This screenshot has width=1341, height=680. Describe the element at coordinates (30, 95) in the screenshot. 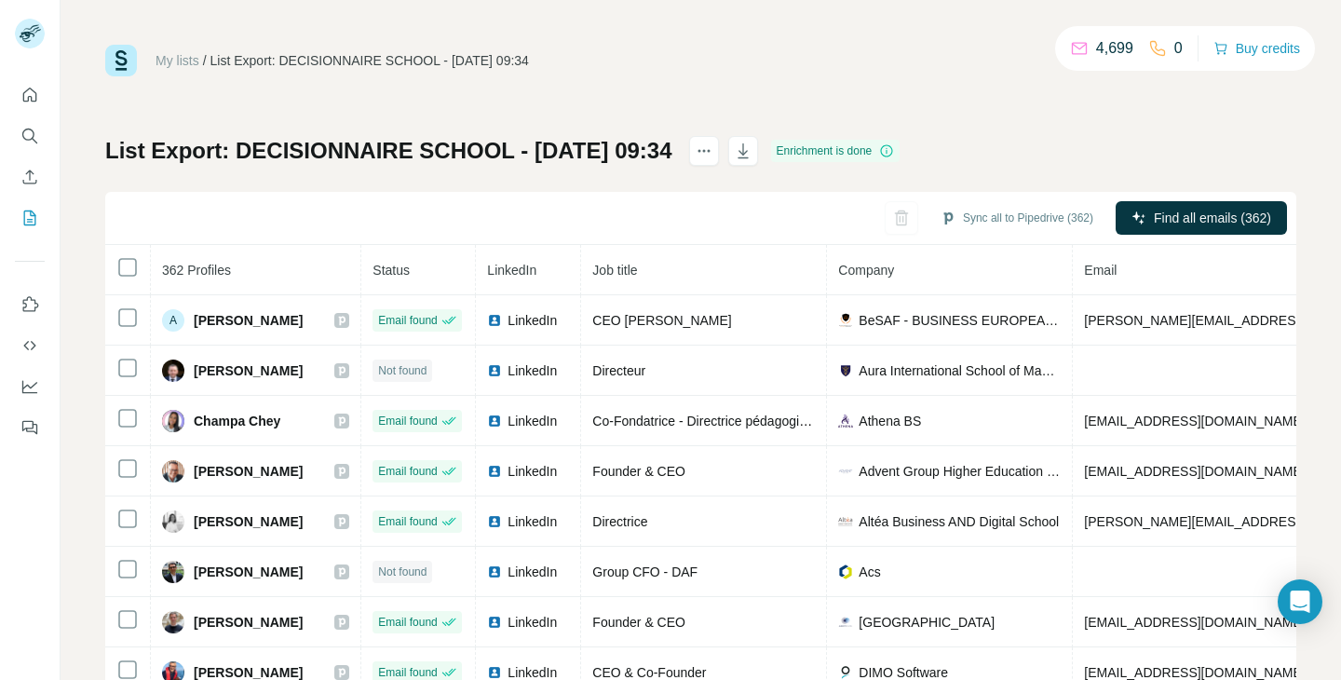

I see `button: Quick start` at that location.